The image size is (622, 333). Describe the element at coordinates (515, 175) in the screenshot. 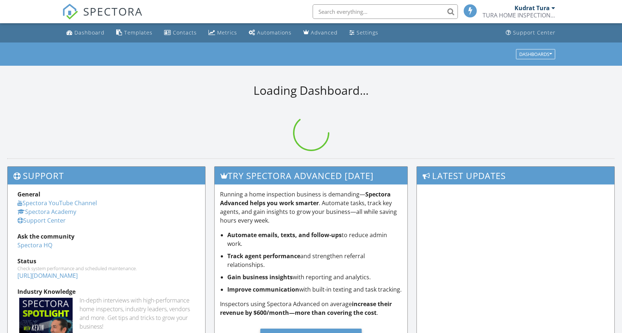

I see `h3: Latest Updates` at that location.